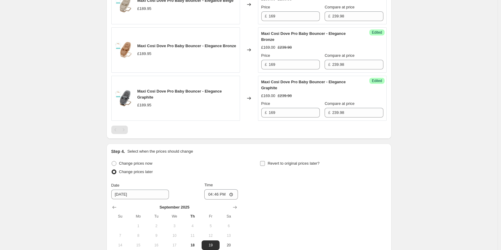 The image size is (501, 250). What do you see at coordinates (229, 245) in the screenshot?
I see `span: 20` at bounding box center [229, 245].